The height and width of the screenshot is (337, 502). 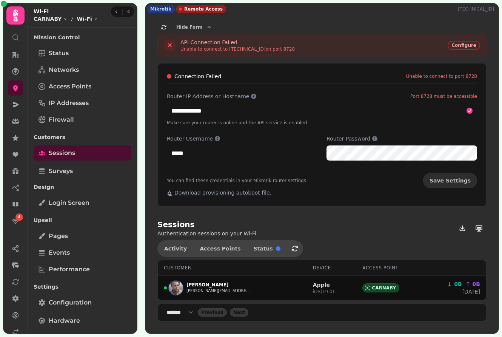 What do you see at coordinates (62, 153) in the screenshot?
I see `span: Sessions` at bounding box center [62, 153].